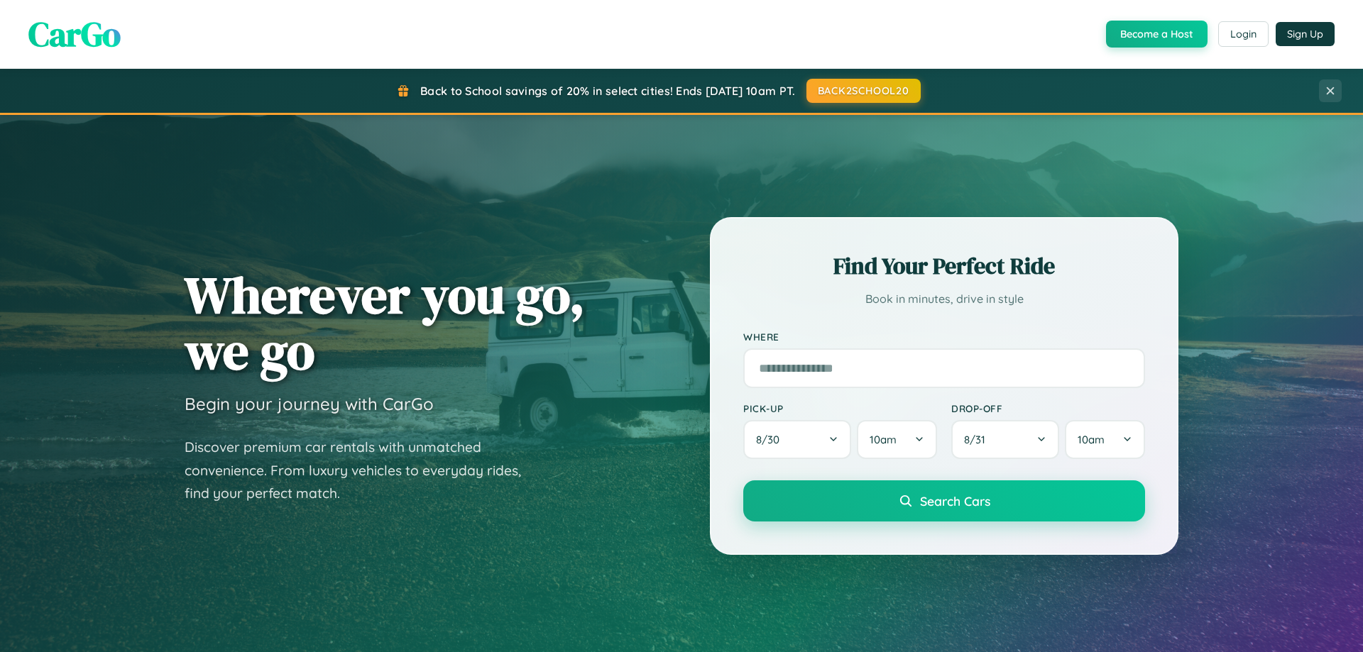 This screenshot has height=652, width=1363. I want to click on span: 8 / 31, so click(978, 439).